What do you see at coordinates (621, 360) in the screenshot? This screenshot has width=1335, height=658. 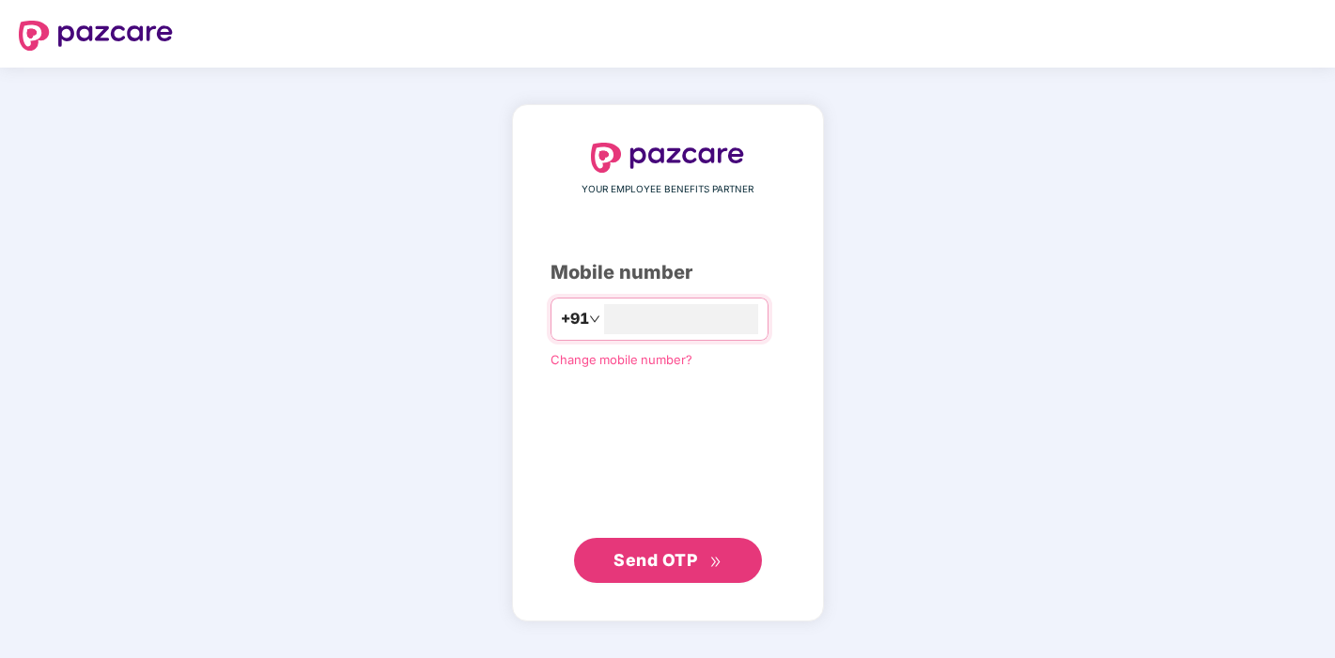 I see `a: Change mobile number?` at bounding box center [621, 360].